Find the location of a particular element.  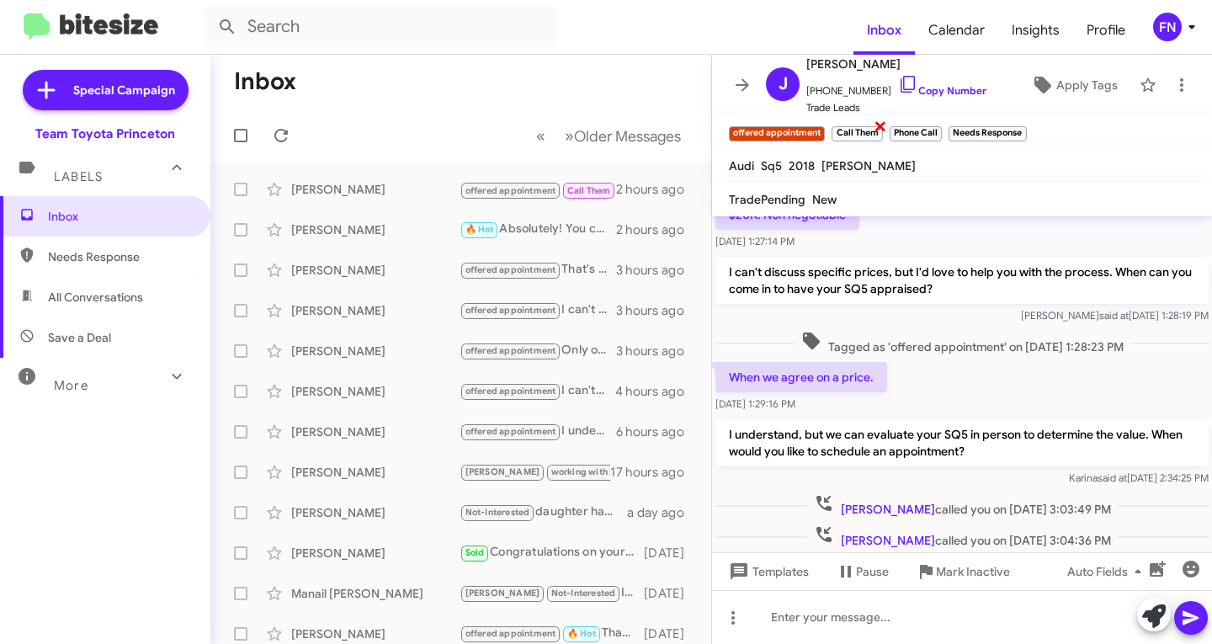

div: I understand your concerns. We’d love to help you explore options that fit your budget. How about... is located at coordinates (538, 431).